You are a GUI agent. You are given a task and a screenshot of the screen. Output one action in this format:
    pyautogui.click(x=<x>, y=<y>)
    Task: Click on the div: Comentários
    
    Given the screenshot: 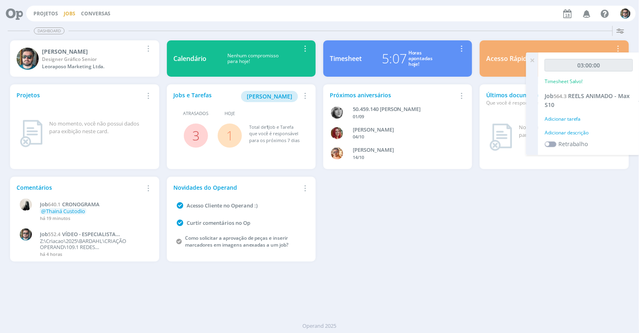 What is the action you would take?
    pyautogui.click(x=80, y=187)
    